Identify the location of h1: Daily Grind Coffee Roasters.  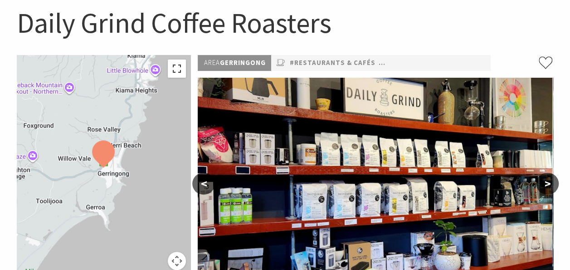
(285, 23).